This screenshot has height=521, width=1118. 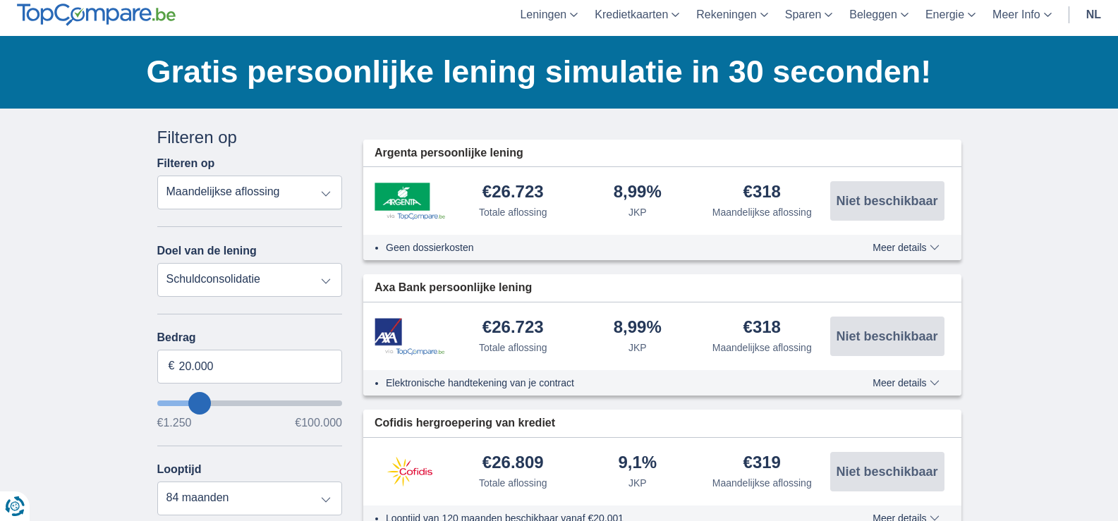 What do you see at coordinates (174, 423) in the screenshot?
I see `span: €1.250` at bounding box center [174, 423].